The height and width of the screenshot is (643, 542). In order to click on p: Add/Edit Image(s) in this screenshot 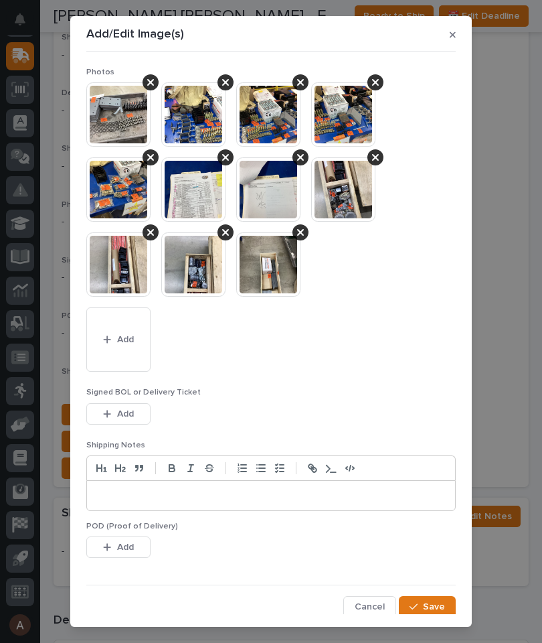, I will do `click(135, 35)`.